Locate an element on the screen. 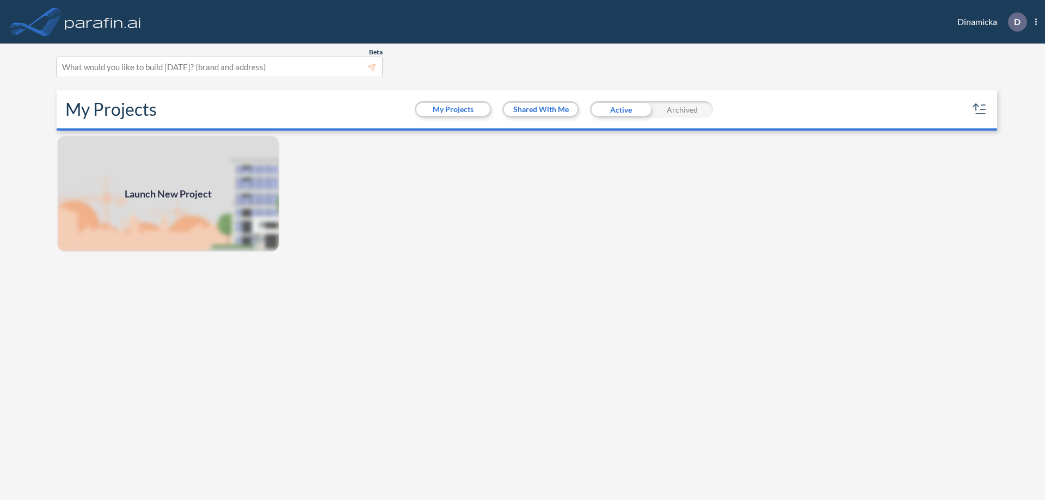  button: My Projects is located at coordinates (453, 109).